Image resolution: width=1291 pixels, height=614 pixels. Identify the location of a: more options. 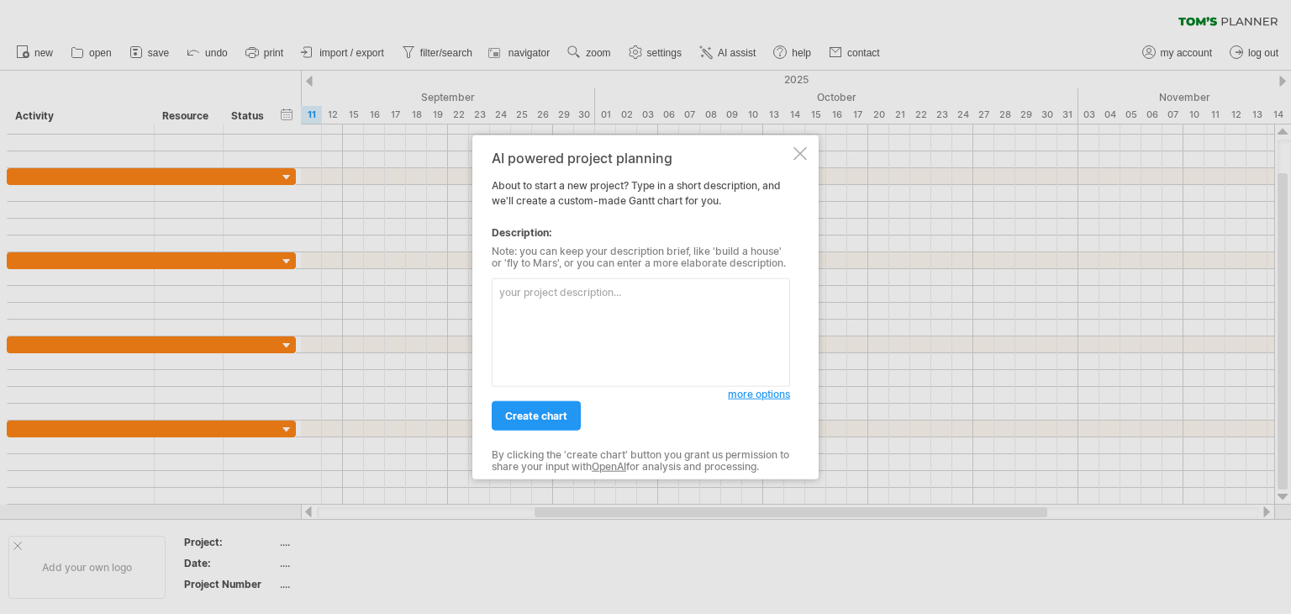
(759, 394).